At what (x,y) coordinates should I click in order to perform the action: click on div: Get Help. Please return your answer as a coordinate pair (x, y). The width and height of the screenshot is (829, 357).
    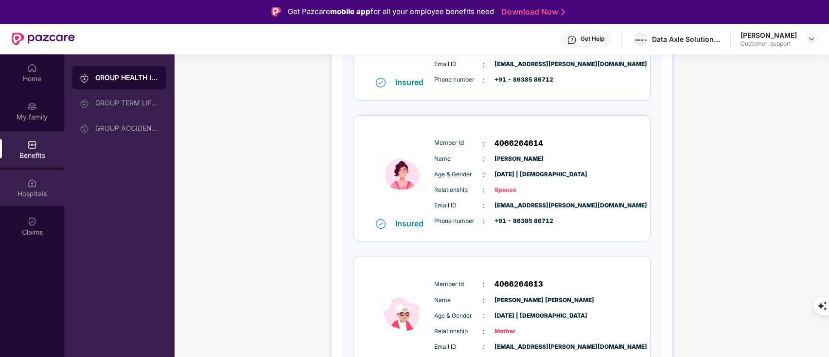
    Looking at the image, I should click on (592, 39).